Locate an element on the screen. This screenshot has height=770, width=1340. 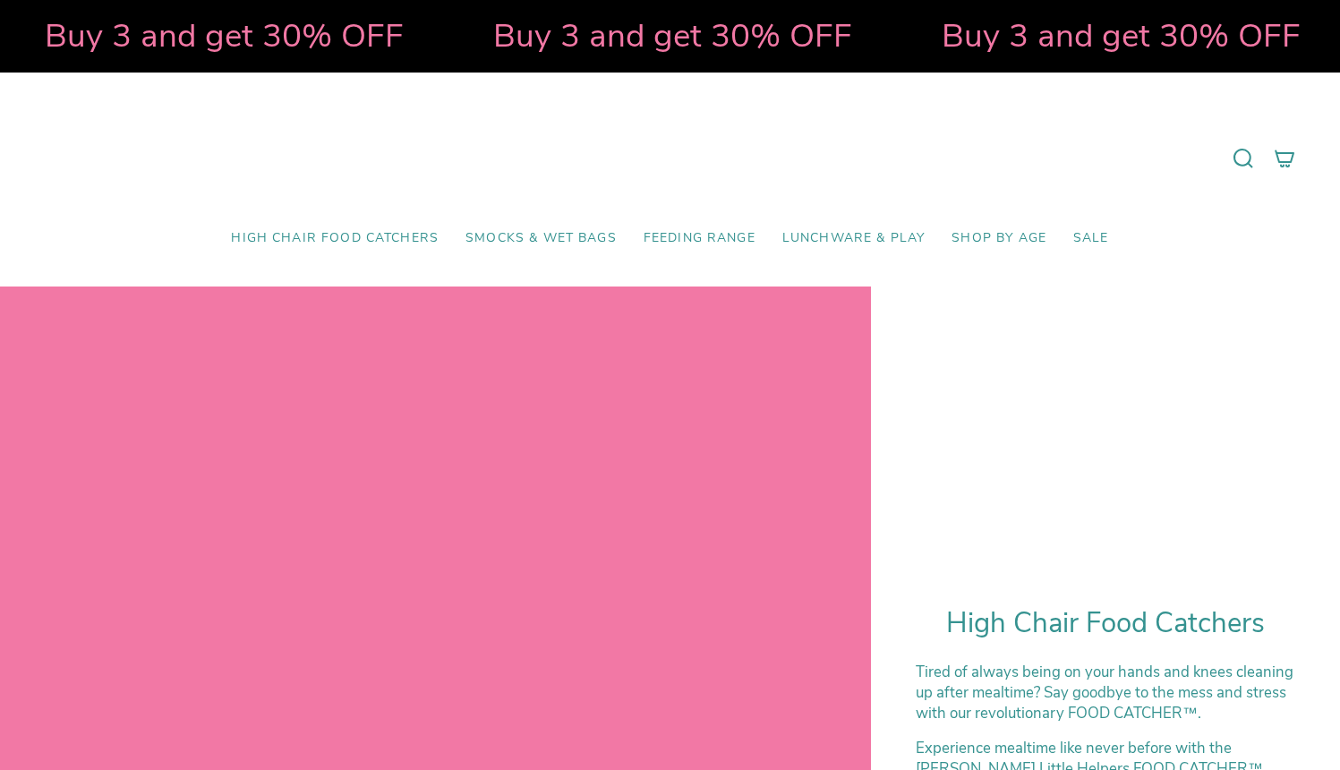
a: Smocks & Wet Bags is located at coordinates (541, 238).